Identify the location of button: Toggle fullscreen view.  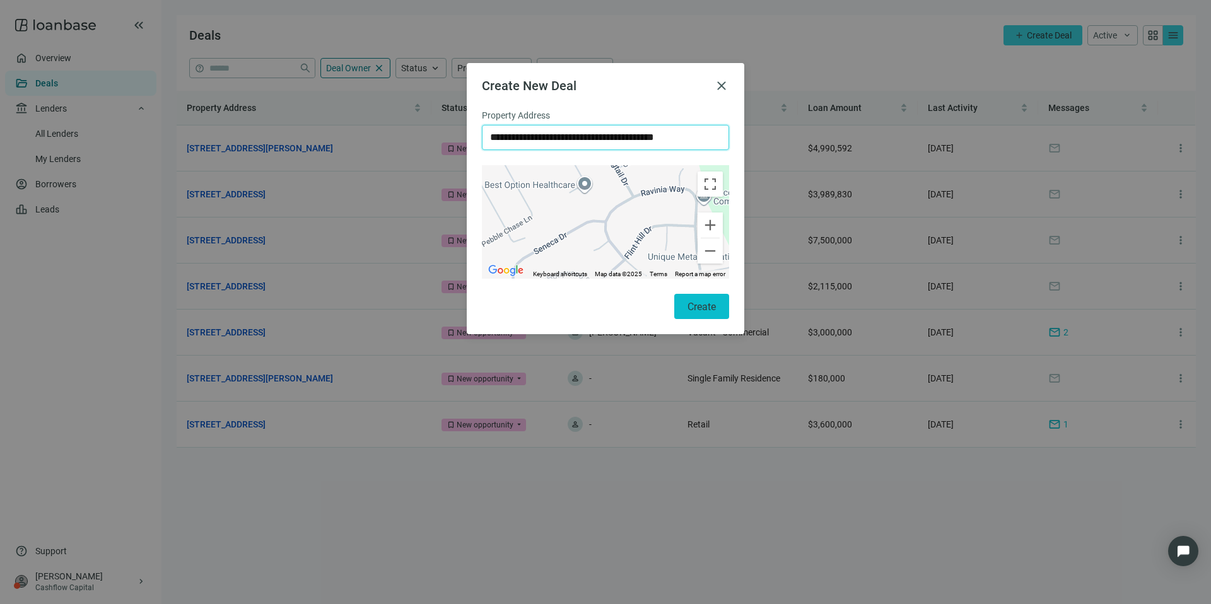
(710, 184).